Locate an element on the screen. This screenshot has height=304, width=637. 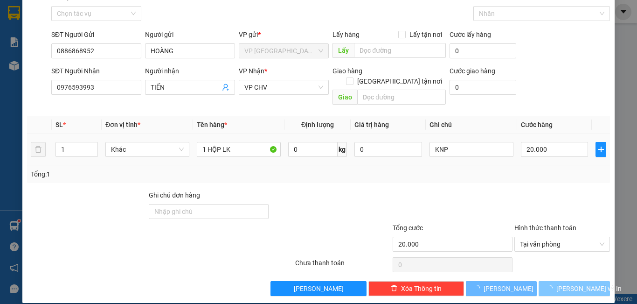
span: user-add is located at coordinates (226, 87).